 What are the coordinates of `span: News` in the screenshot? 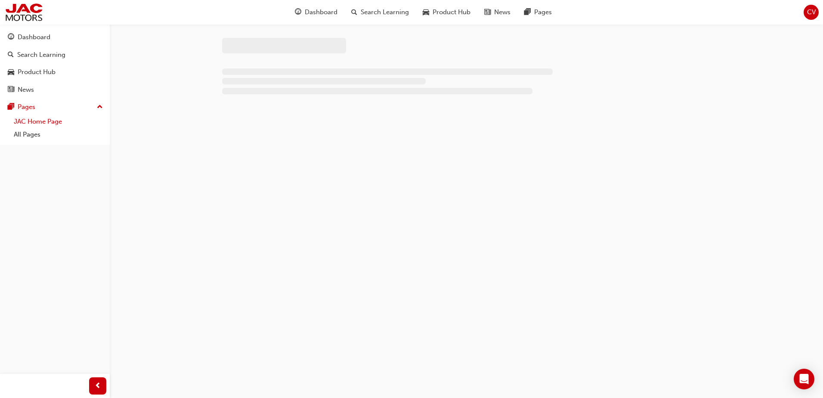 It's located at (502, 12).